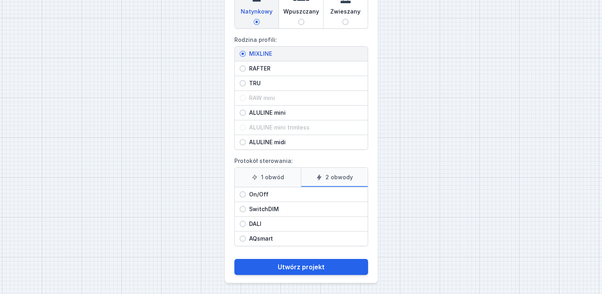 Image resolution: width=602 pixels, height=294 pixels. I want to click on input: ALULINE mini, so click(243, 113).